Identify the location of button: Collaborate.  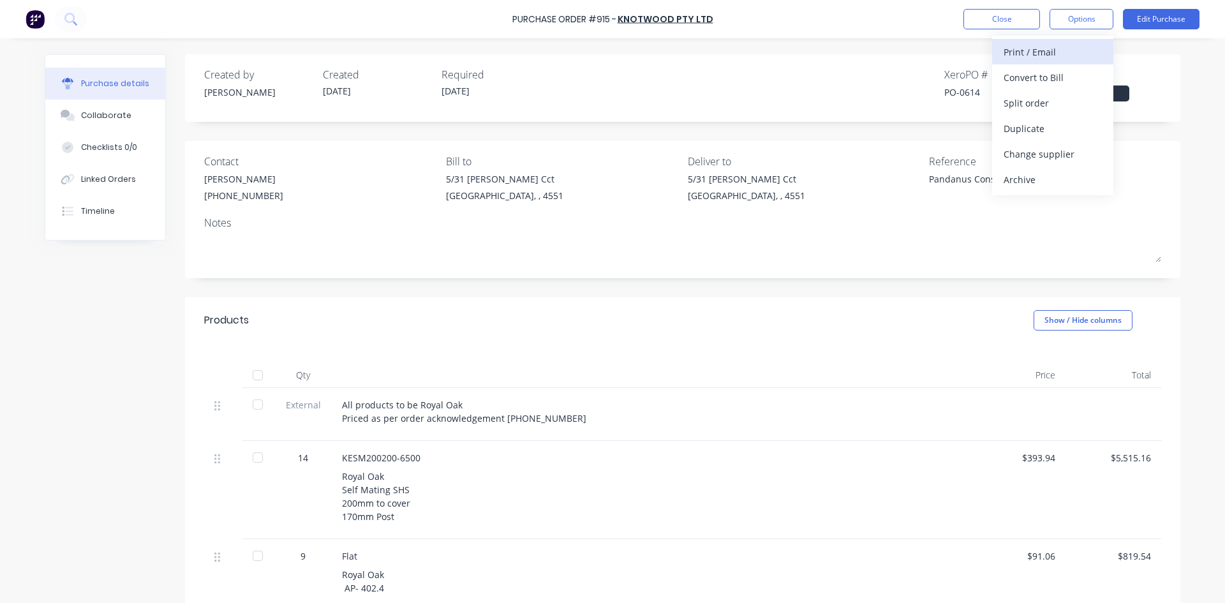
(105, 115).